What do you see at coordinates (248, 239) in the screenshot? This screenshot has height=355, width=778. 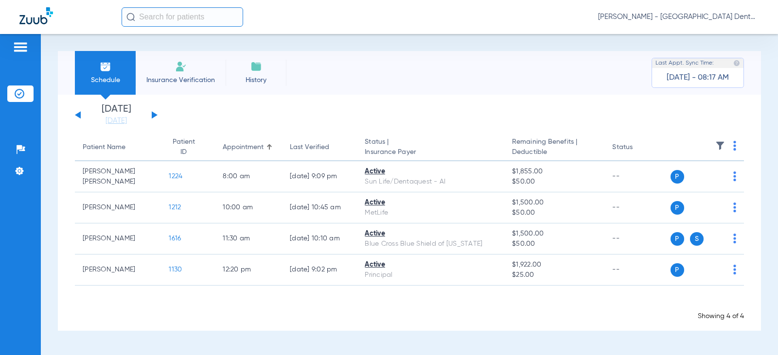 I see `td: 11:30 AM` at bounding box center [248, 239].